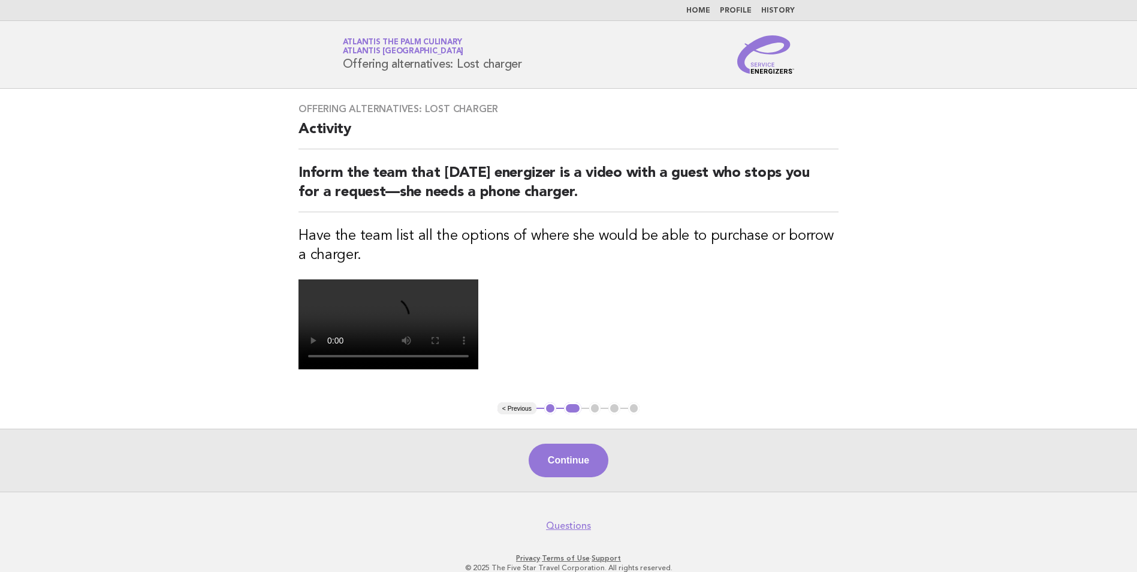  Describe the element at coordinates (698, 11) in the screenshot. I see `a: Home` at that location.